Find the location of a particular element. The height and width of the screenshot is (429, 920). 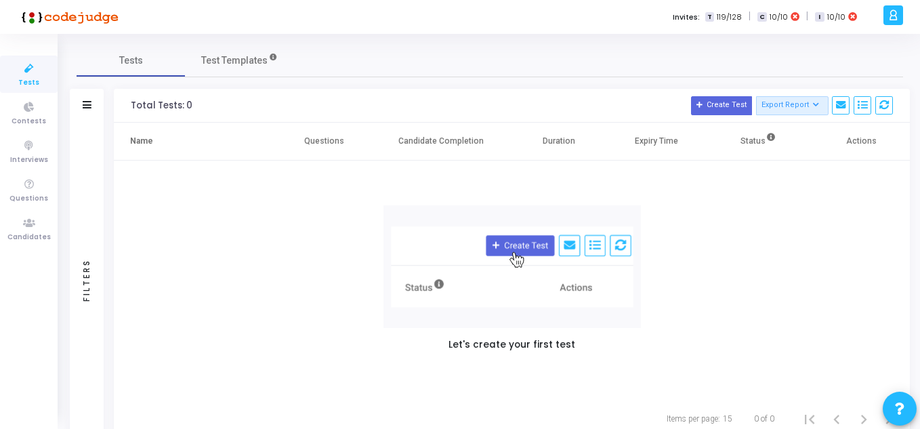

span: Test Templates is located at coordinates (234, 60).